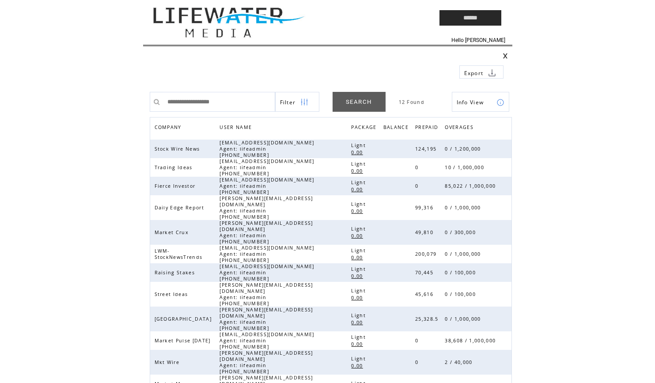  Describe the element at coordinates (427, 149) in the screenshot. I see `span: 124,195` at that location.